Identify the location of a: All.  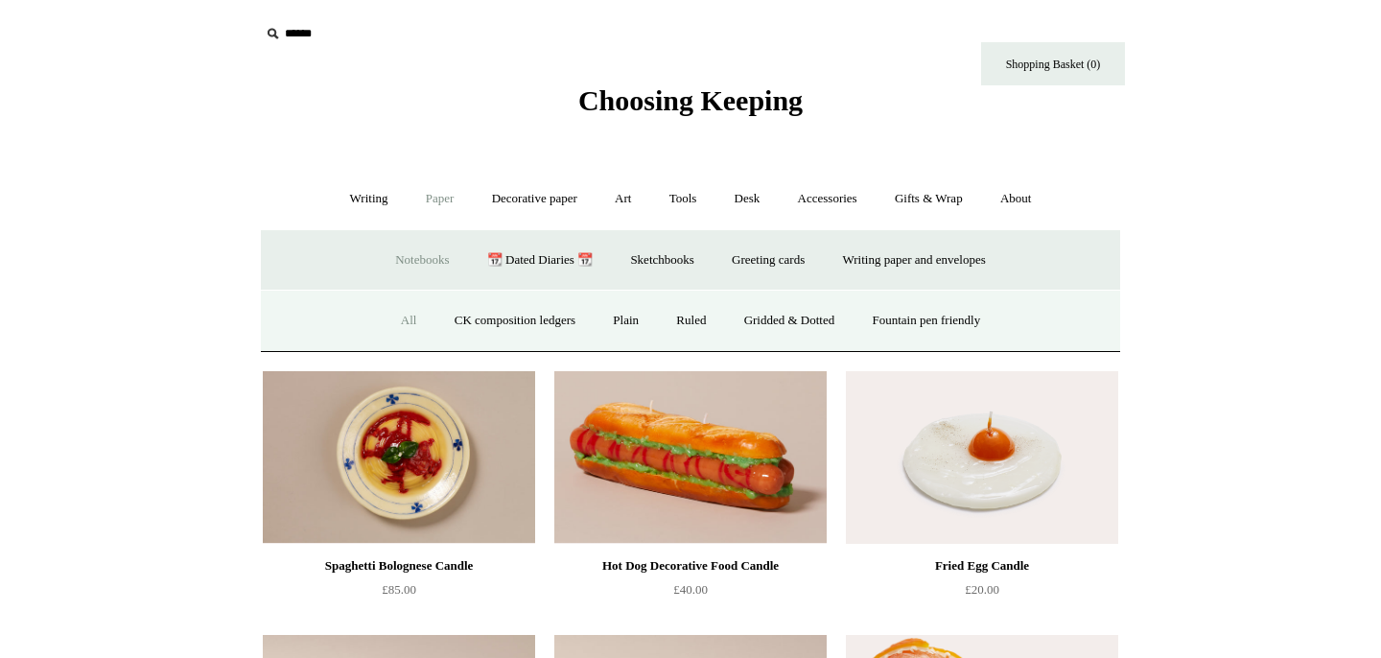
(408, 320).